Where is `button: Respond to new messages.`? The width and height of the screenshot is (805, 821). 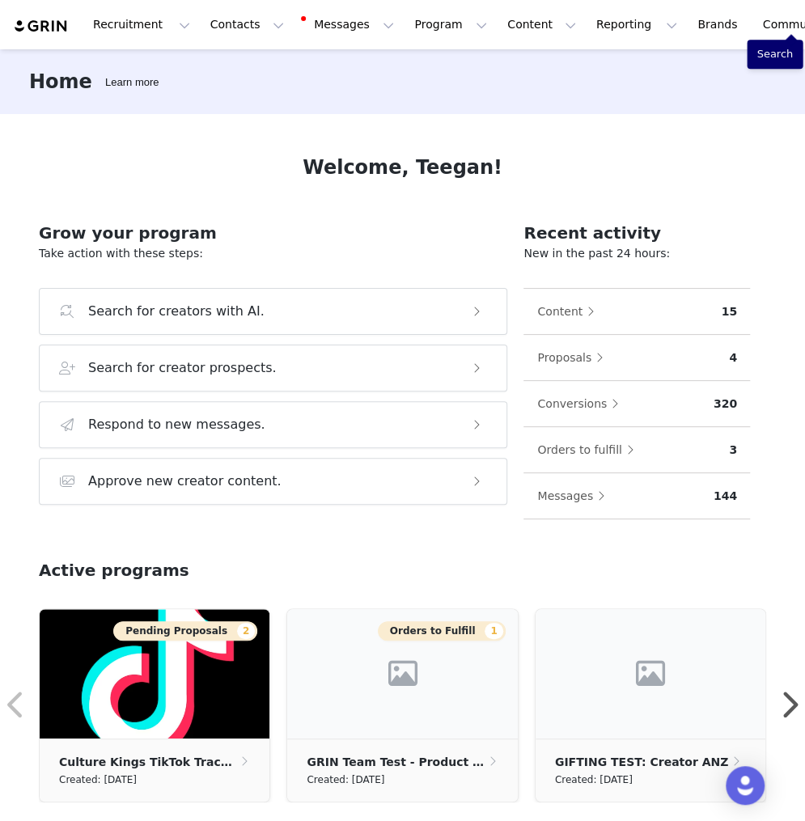
button: Respond to new messages. is located at coordinates (273, 425).